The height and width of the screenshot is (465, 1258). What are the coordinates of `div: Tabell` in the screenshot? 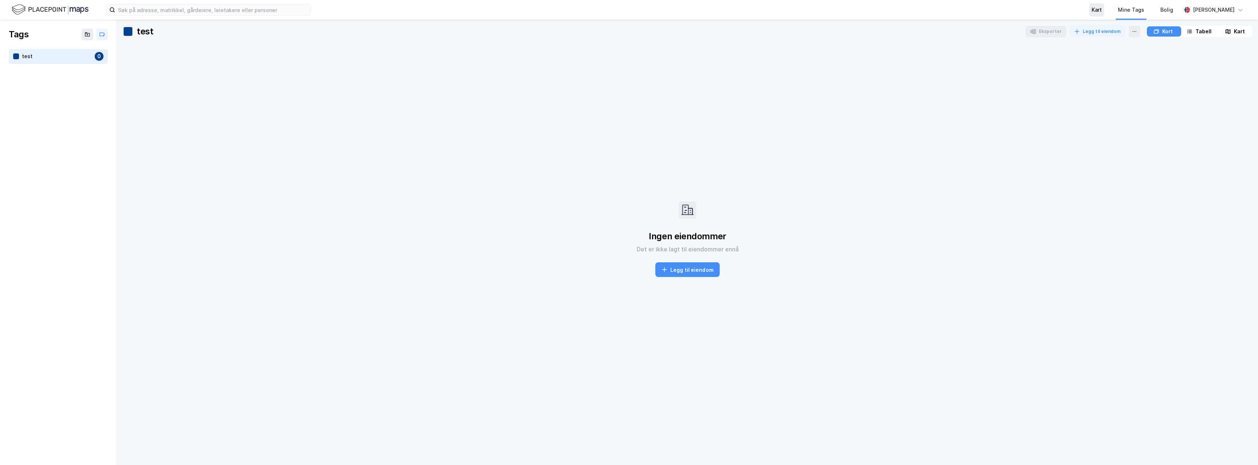 It's located at (1204, 31).